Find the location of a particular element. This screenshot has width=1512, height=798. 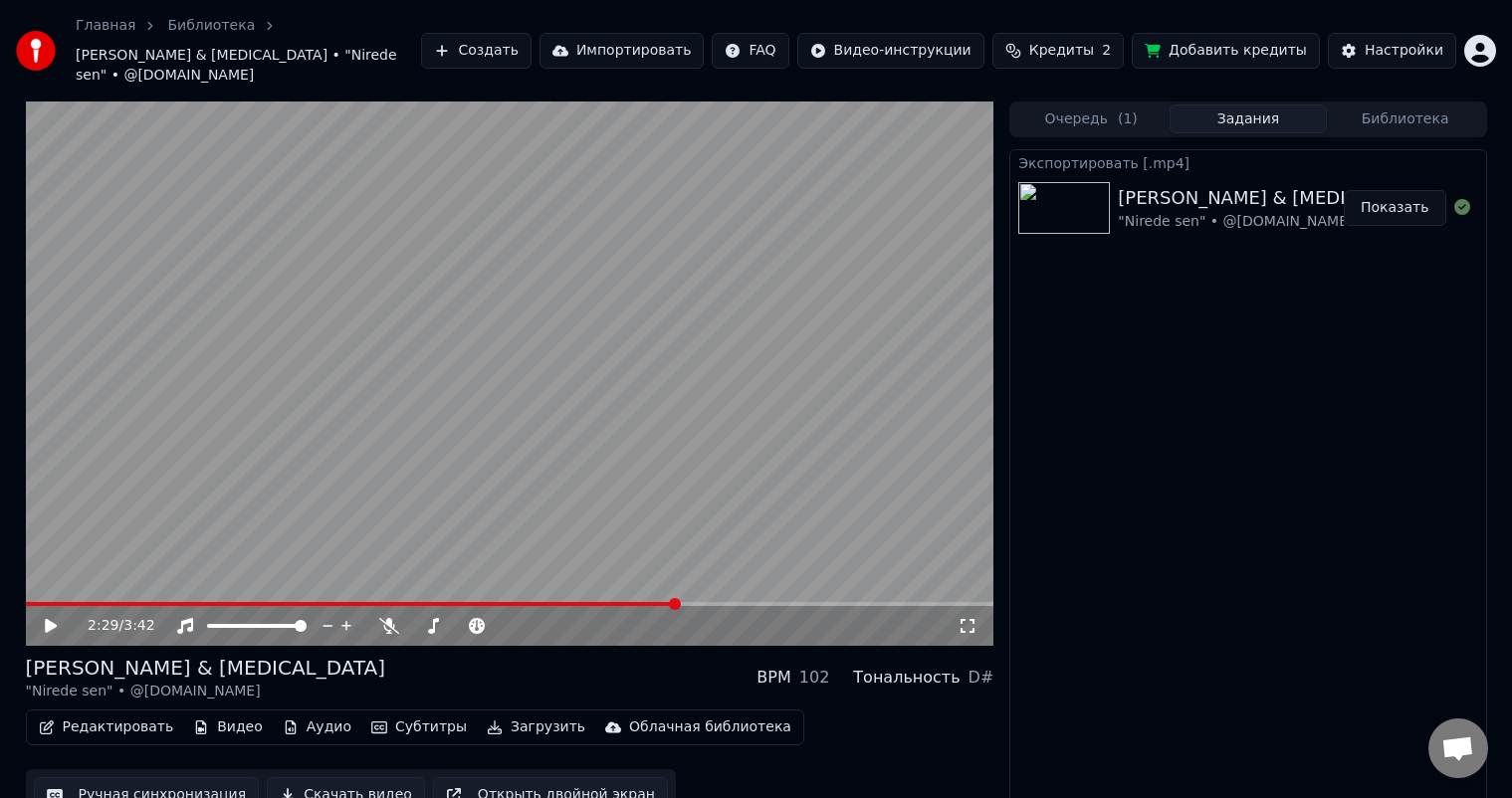

button: Аудио is located at coordinates (317, 728).